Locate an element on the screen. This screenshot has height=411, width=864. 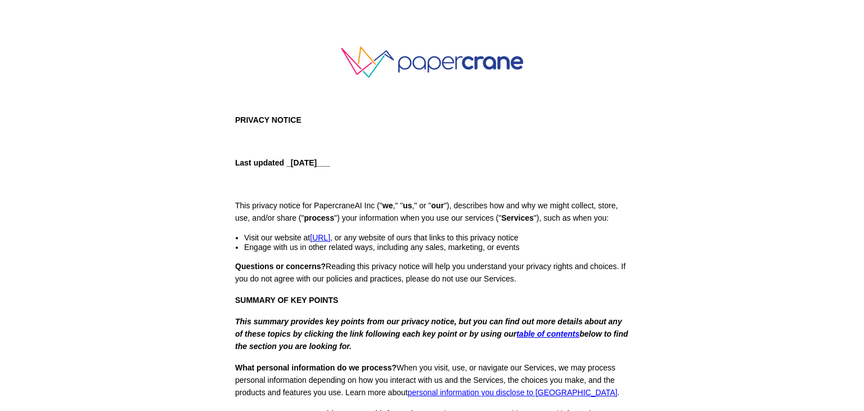
em: below to find the section you are looking for. is located at coordinates (431, 340).